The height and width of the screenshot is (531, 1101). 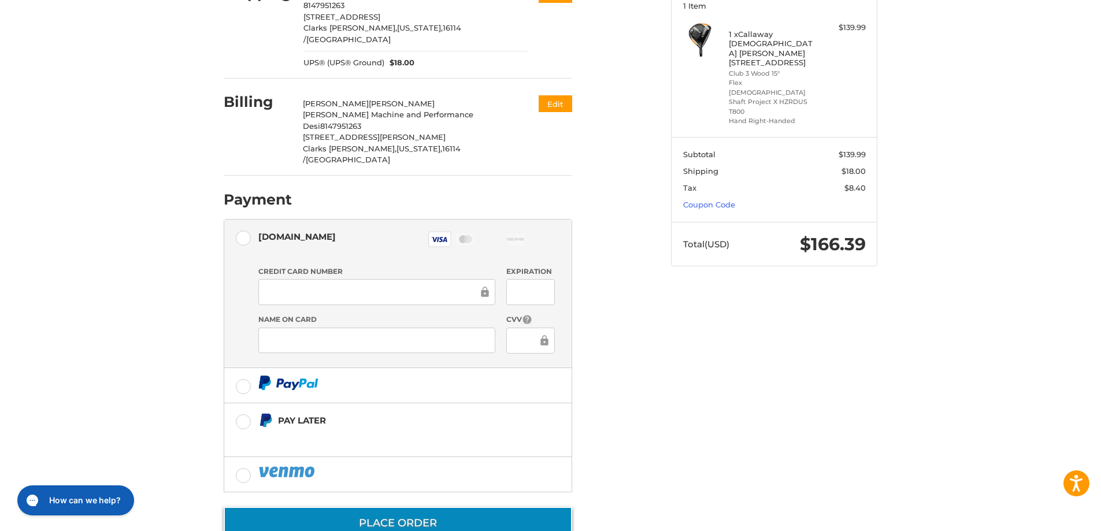 I want to click on span: $8.40, so click(x=855, y=188).